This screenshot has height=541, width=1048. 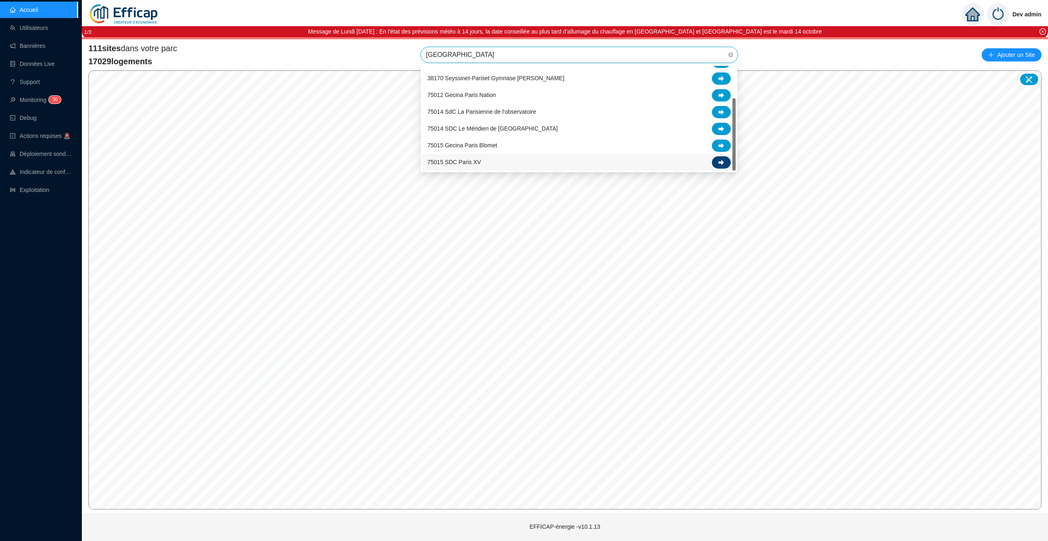 I want to click on div: 38170 Seyssinet-Pariset Gymnase Louis Carrel, so click(x=579, y=78).